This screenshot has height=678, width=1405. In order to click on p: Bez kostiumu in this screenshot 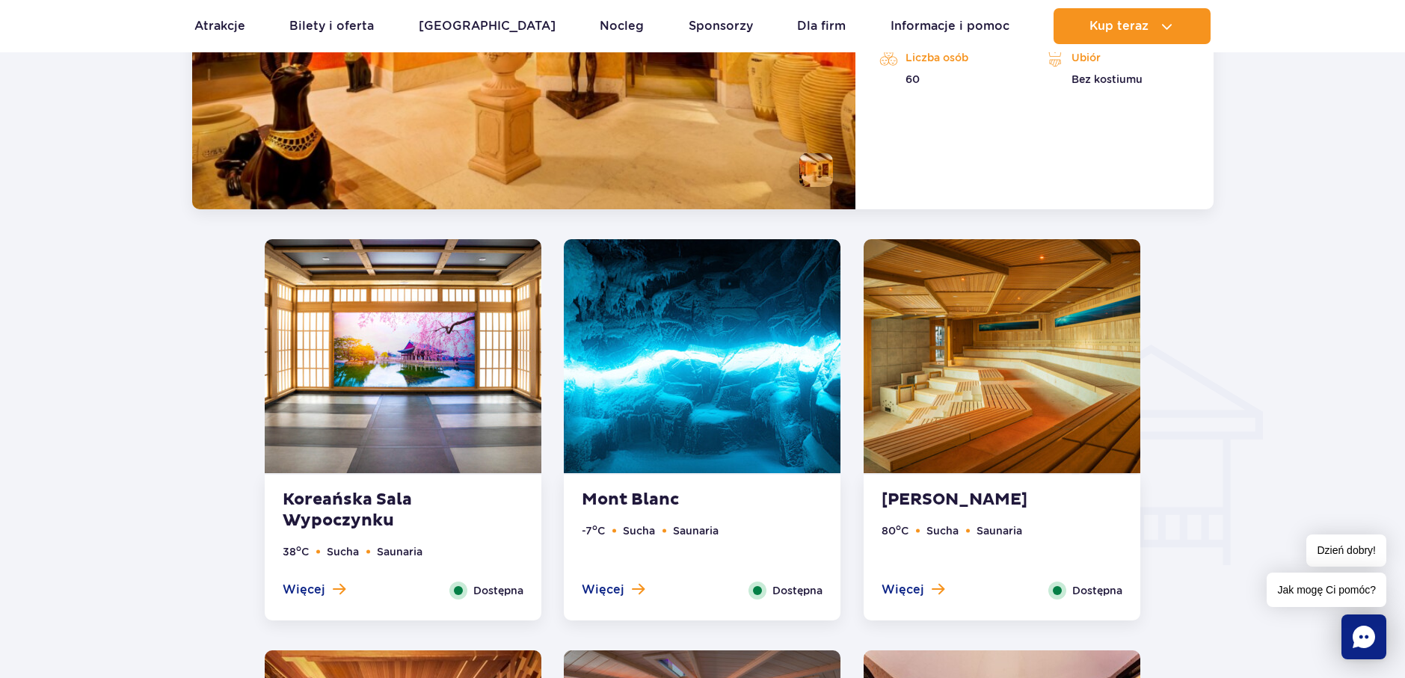, I will do `click(1117, 79)`.